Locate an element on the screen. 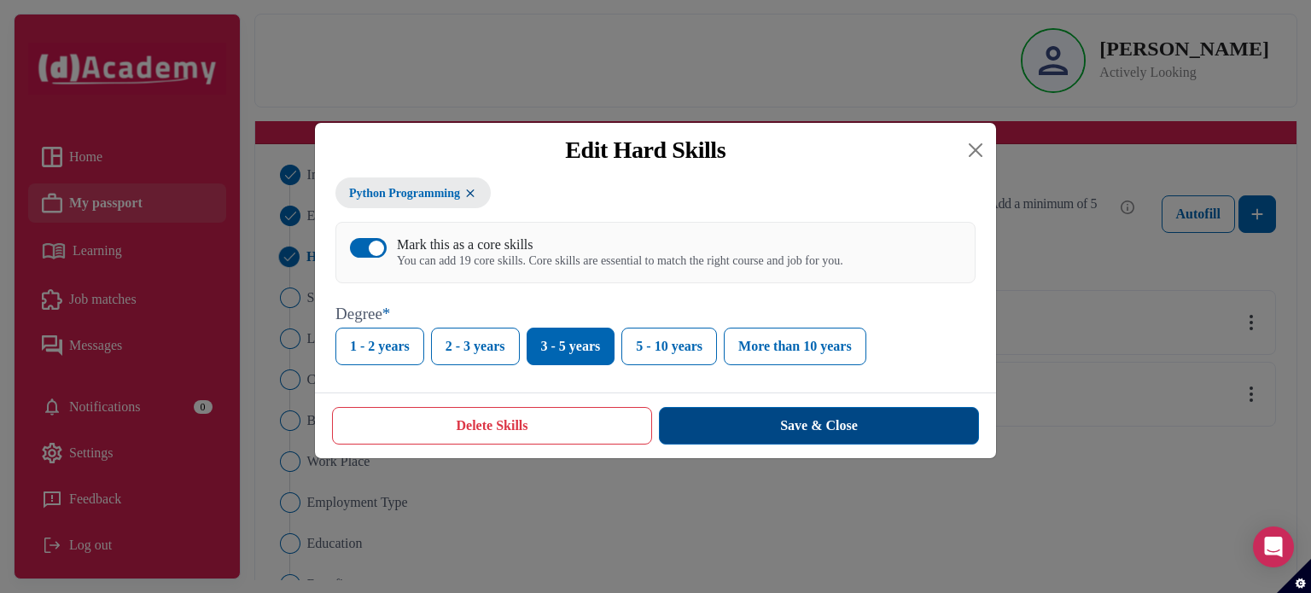 This screenshot has width=1311, height=593. button: More than 10 years is located at coordinates (795, 347).